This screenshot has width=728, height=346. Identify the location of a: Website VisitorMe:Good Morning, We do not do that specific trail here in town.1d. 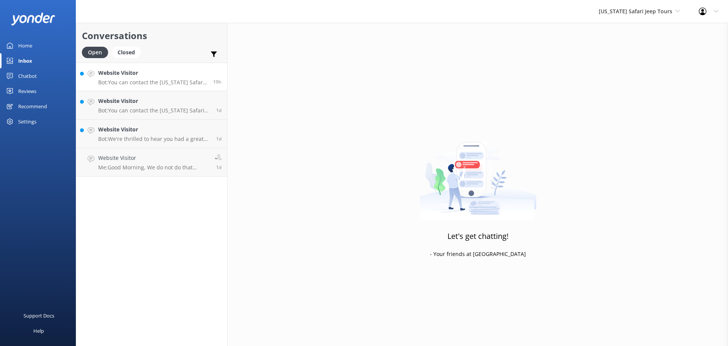
(152, 162).